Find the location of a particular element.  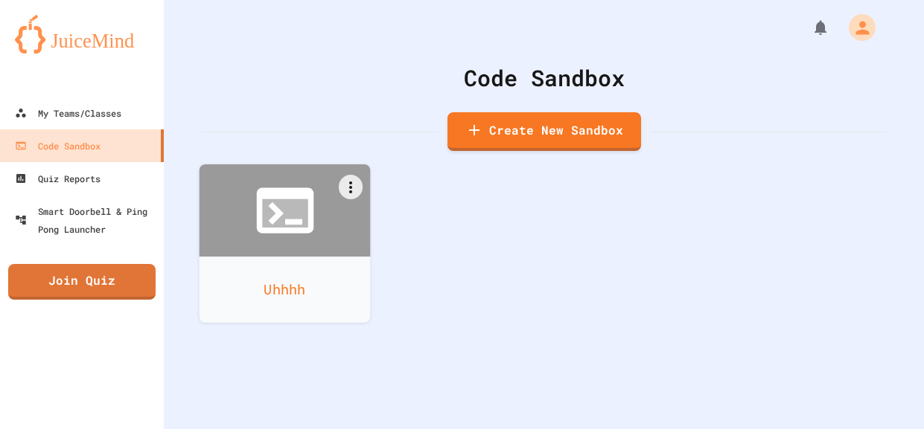

a: Create New Sandbox is located at coordinates (544, 132).